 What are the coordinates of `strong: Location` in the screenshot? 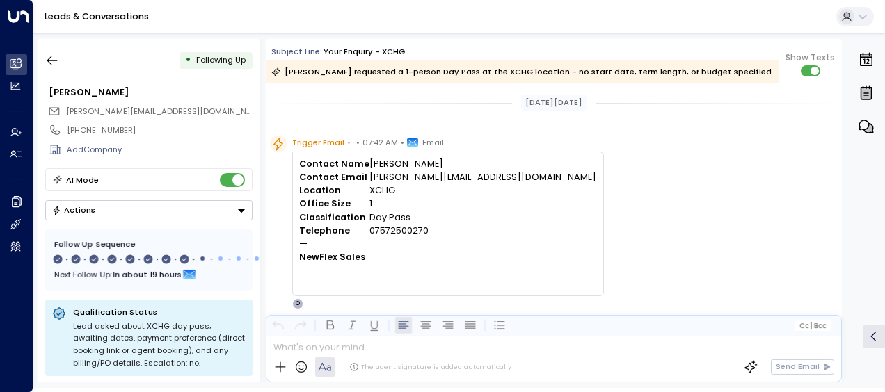 It's located at (320, 190).